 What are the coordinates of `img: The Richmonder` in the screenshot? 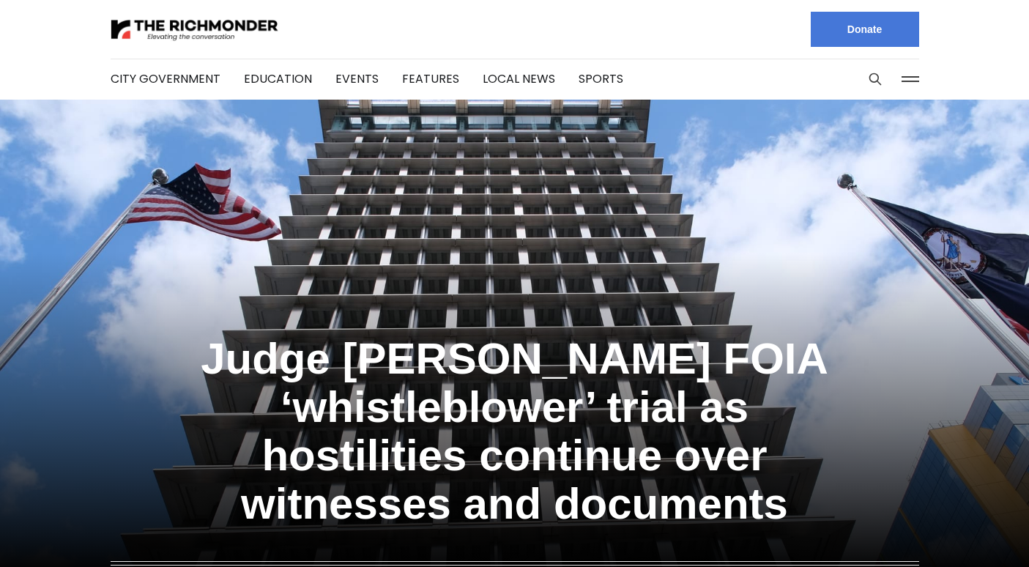 It's located at (195, 29).